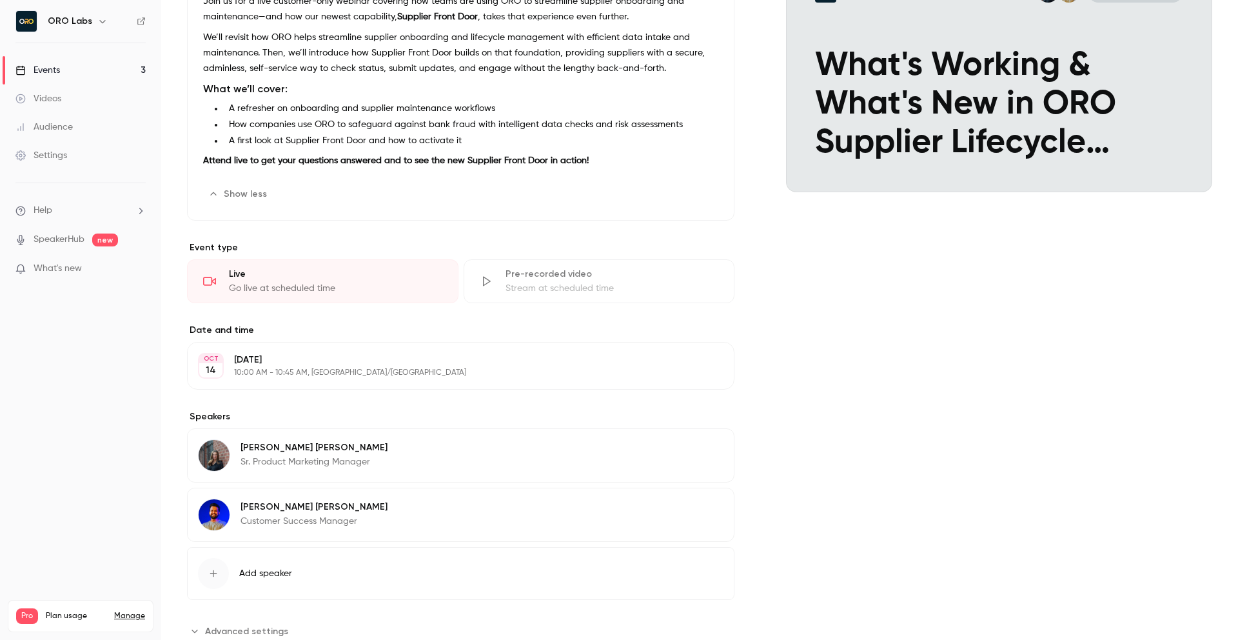 This screenshot has height=640, width=1238. Describe the element at coordinates (460, 53) in the screenshot. I see `p: We’ll revisit how ORO helps streamline supplier onboarding and lifecycle management with efficien...` at that location.